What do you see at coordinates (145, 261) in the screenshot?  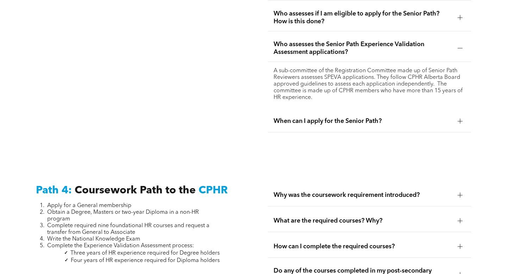 I see `span: Four years of HR experience required for Diploma holders` at bounding box center [145, 261].